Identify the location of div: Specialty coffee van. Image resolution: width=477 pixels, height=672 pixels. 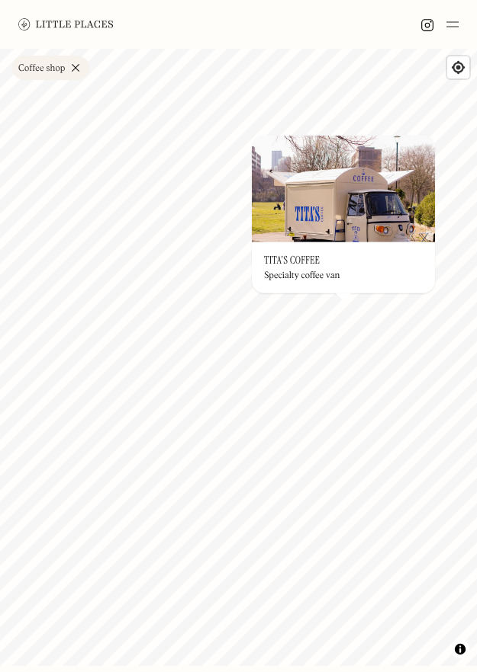
(301, 276).